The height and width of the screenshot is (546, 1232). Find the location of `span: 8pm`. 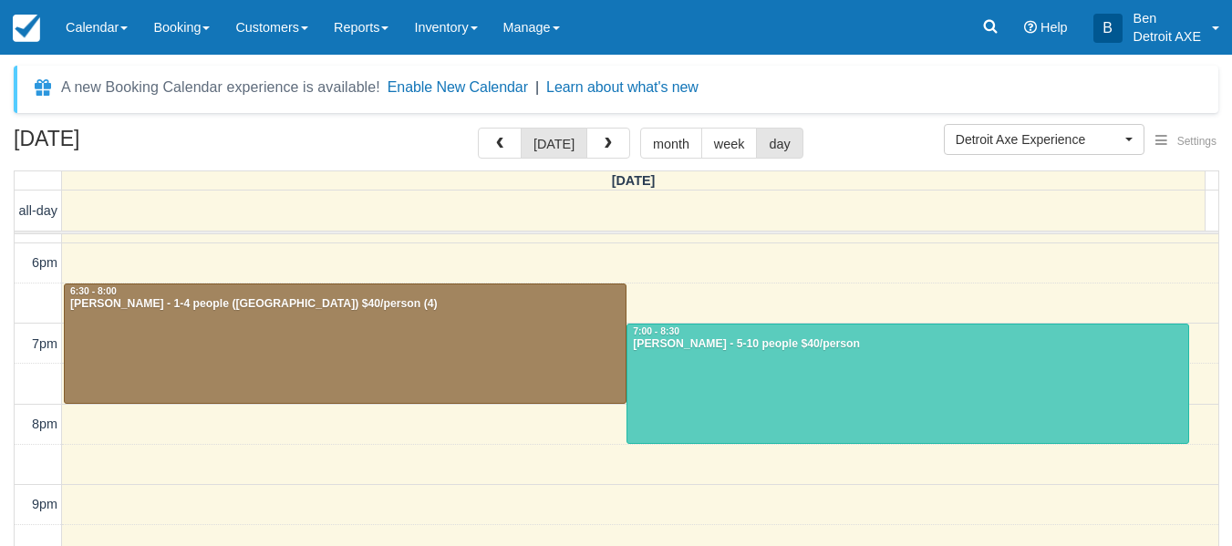

span: 8pm is located at coordinates (45, 424).